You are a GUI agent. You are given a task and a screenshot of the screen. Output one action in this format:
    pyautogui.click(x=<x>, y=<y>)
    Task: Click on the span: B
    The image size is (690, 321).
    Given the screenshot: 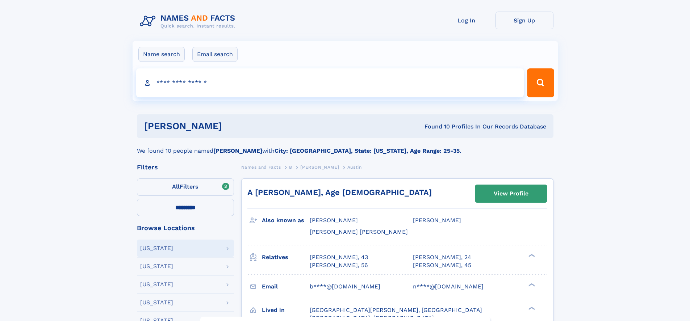 What is the action you would take?
    pyautogui.click(x=291, y=167)
    